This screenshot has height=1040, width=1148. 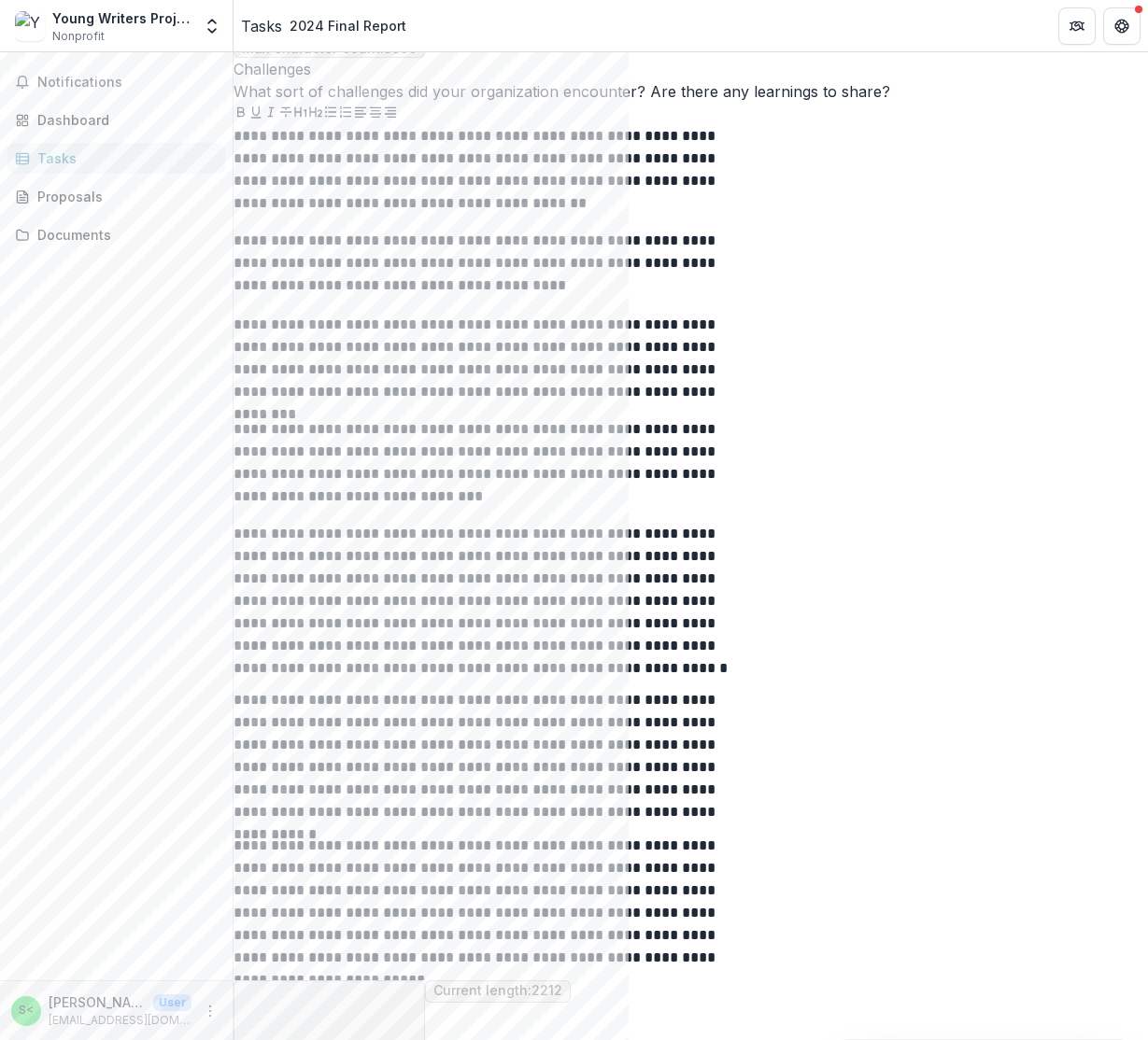 What do you see at coordinates (301, 114) in the screenshot?
I see `button: Heading 1` at bounding box center [301, 114].